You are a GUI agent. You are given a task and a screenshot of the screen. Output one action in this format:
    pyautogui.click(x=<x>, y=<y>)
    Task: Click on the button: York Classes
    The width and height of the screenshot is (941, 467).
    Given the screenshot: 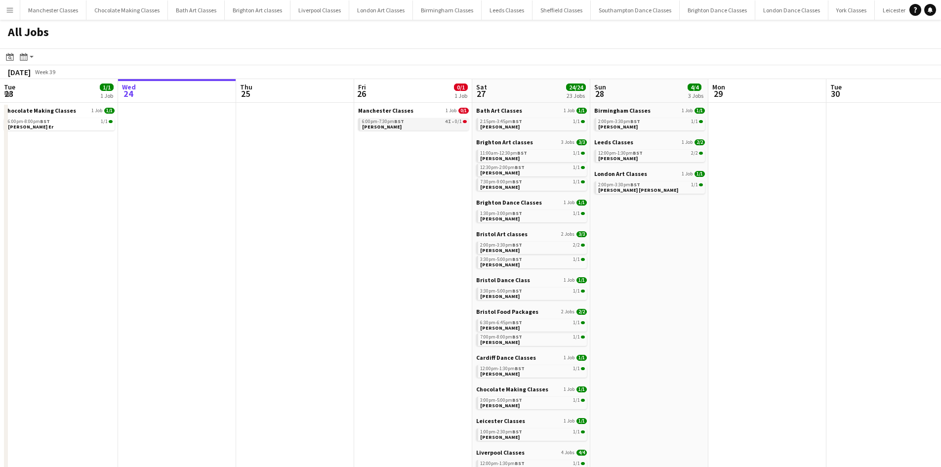 What is the action you would take?
    pyautogui.click(x=852, y=10)
    